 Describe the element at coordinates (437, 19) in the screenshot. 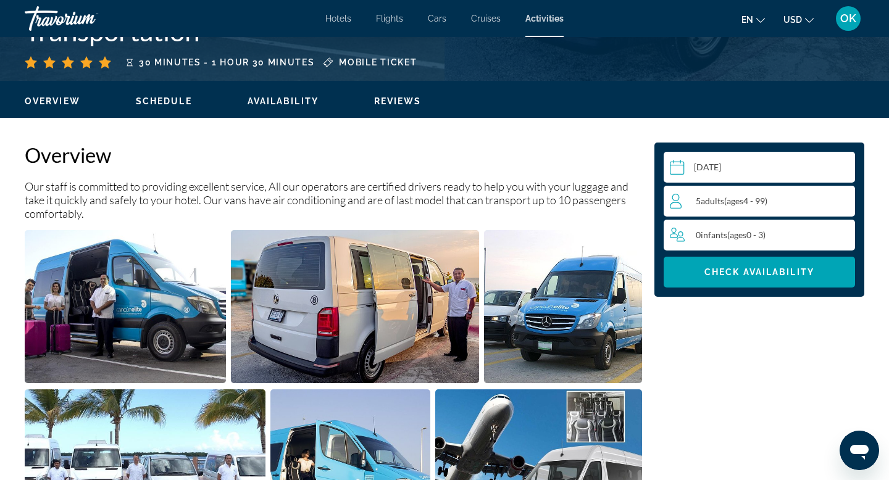

I see `span: Cars` at that location.